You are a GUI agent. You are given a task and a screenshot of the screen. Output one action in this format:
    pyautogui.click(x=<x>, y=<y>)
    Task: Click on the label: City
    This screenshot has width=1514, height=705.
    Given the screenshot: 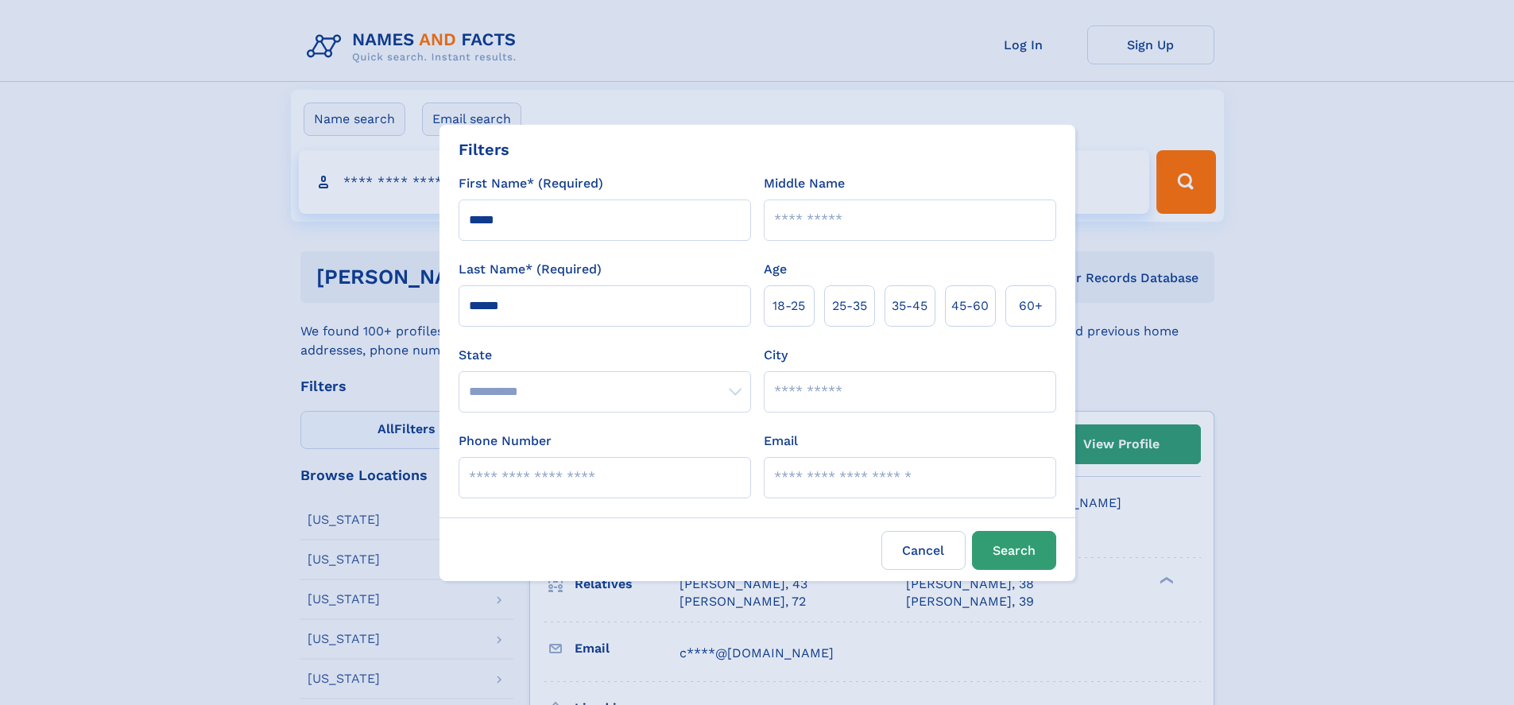 What is the action you would take?
    pyautogui.click(x=776, y=355)
    